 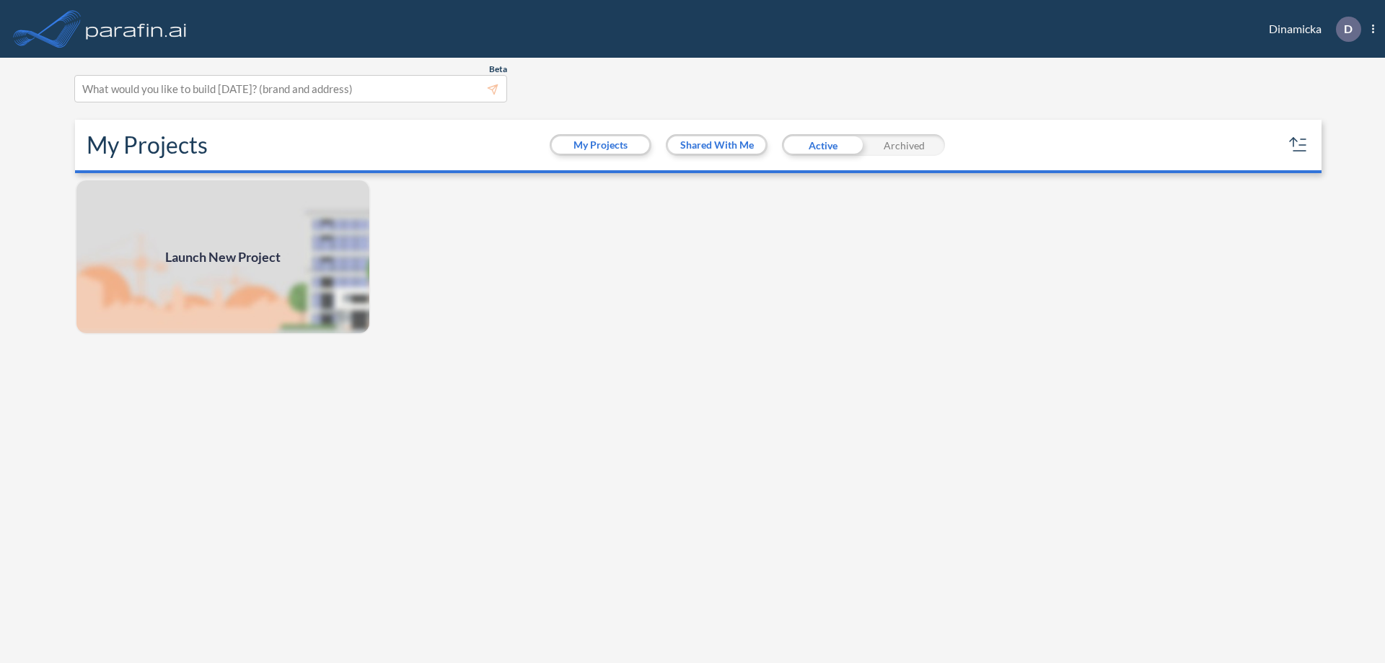 I want to click on div: Dinamicka, so click(x=1311, y=29).